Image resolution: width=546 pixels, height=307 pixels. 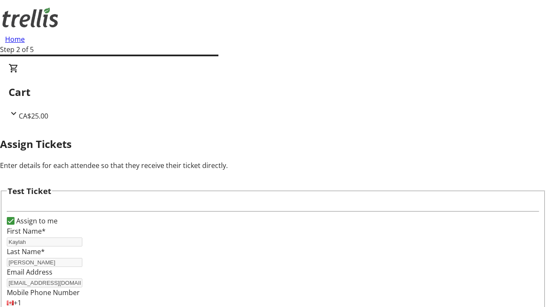 I want to click on label: Mobile Phone Number, so click(x=43, y=293).